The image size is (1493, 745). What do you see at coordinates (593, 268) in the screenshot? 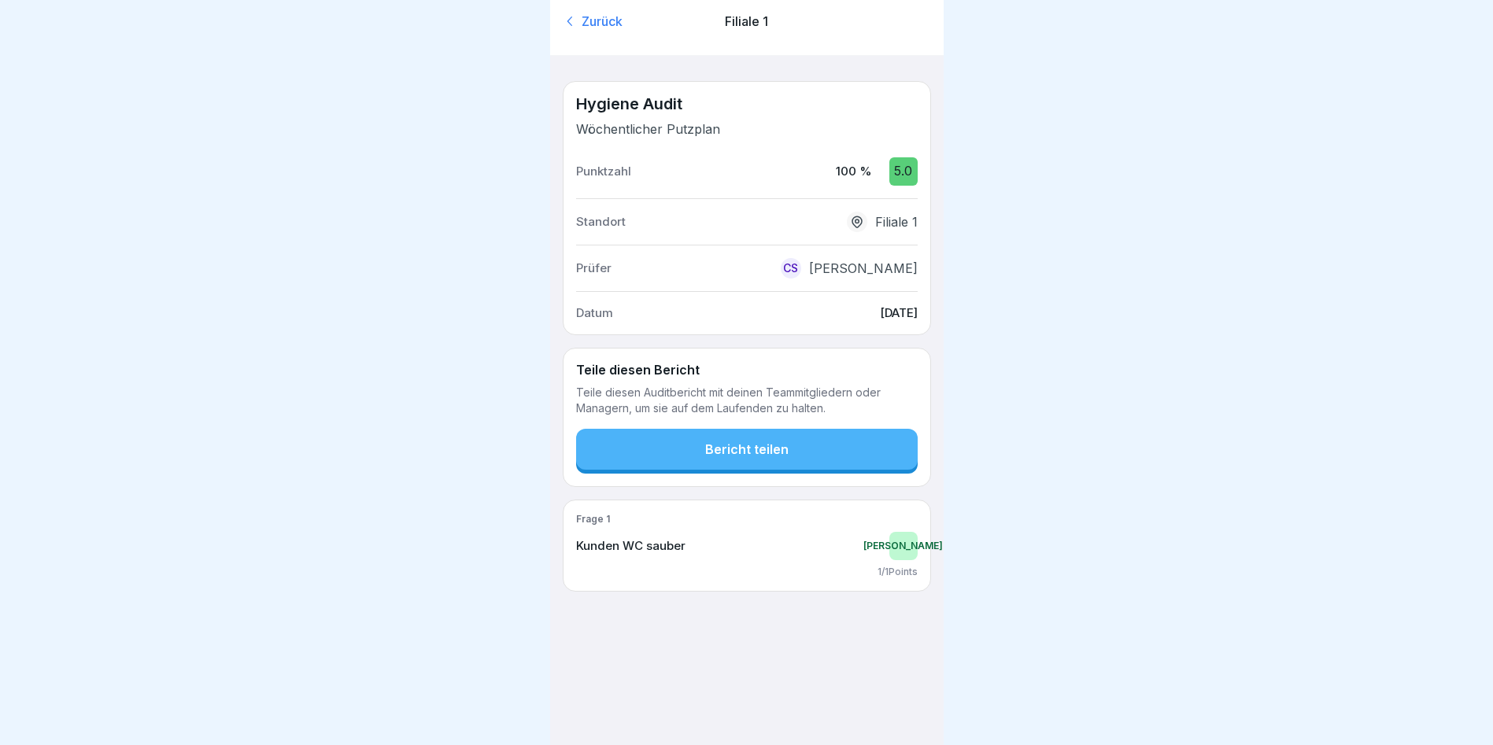
I see `p: Prüfer` at bounding box center [593, 268].